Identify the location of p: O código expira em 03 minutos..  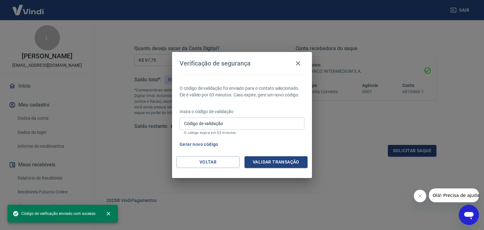
(242, 133).